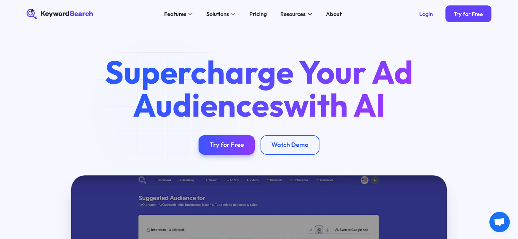 This screenshot has width=518, height=239. Describe the element at coordinates (175, 14) in the screenshot. I see `div: Features` at that location.